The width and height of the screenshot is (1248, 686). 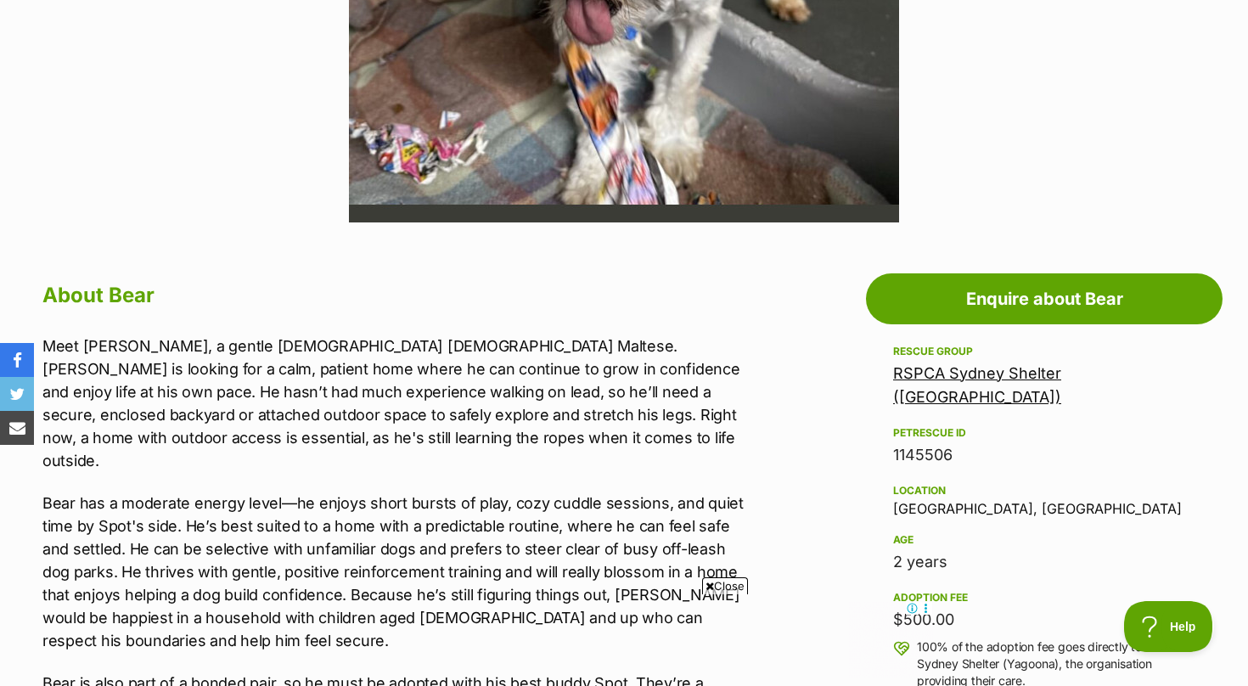 I want to click on div: Age, so click(x=1044, y=540).